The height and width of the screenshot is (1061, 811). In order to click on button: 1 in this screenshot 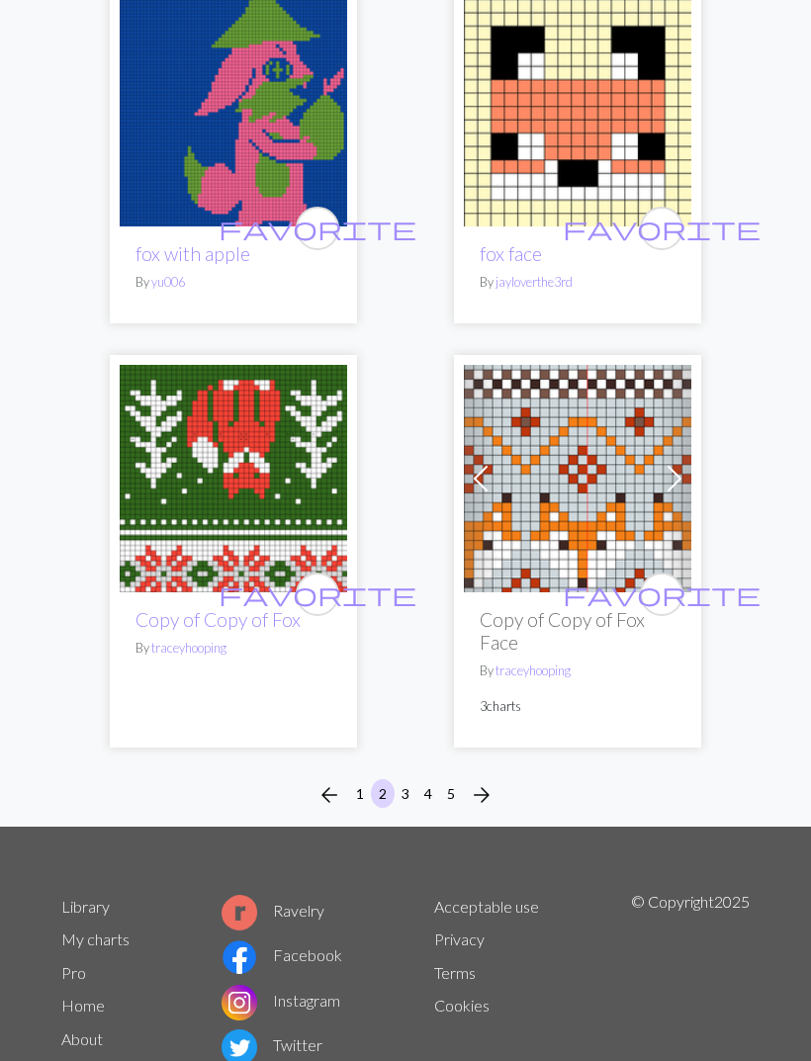, I will do `click(360, 793)`.